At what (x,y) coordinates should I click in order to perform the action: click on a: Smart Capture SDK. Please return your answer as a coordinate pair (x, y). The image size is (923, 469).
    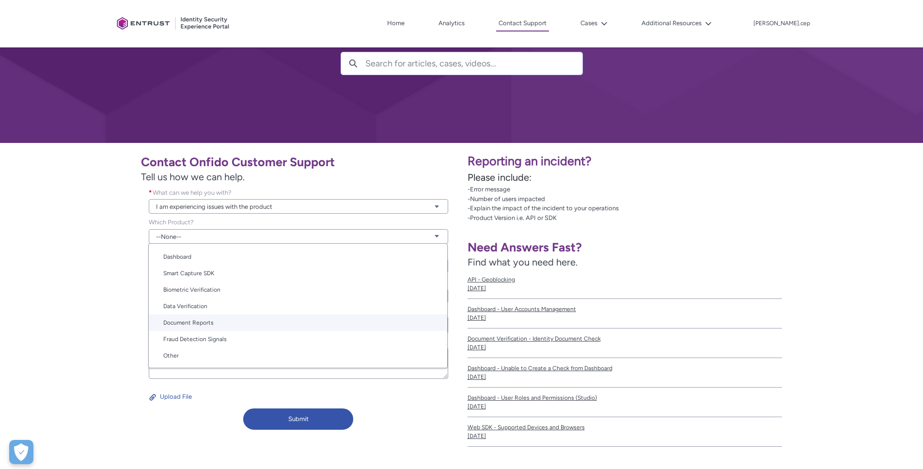
    Looking at the image, I should click on (298, 273).